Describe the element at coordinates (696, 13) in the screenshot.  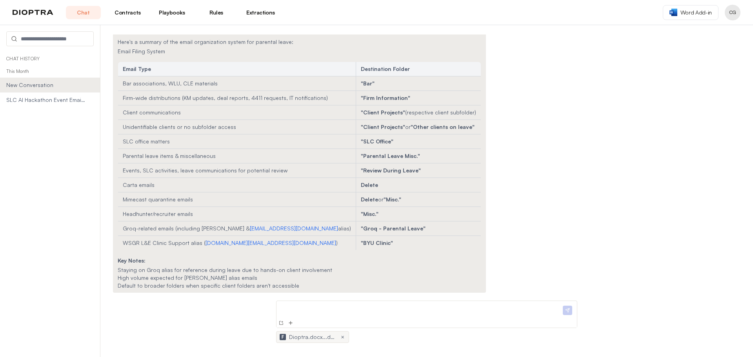
I see `span: Word Add-in` at that location.